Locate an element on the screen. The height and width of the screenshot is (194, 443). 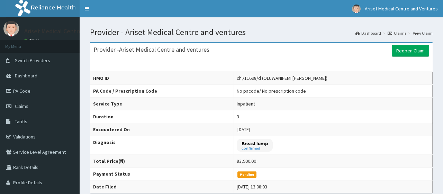
div: Inpatient is located at coordinates (246, 104).